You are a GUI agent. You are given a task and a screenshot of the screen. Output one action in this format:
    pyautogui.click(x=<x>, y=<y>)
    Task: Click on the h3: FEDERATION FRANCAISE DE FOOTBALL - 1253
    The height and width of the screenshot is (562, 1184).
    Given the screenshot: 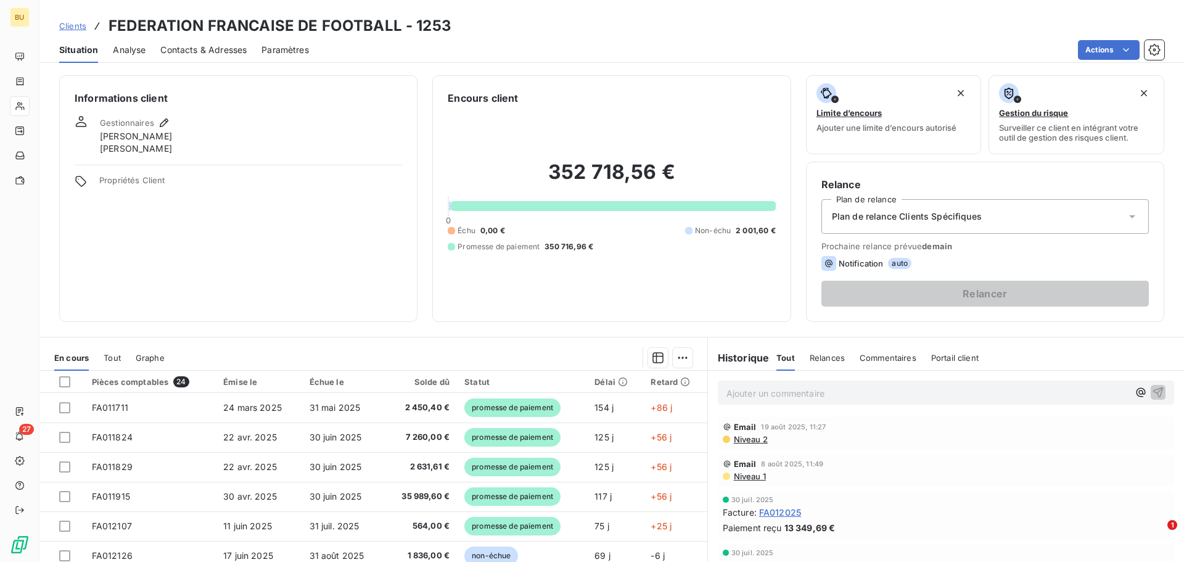 What is the action you would take?
    pyautogui.click(x=280, y=26)
    